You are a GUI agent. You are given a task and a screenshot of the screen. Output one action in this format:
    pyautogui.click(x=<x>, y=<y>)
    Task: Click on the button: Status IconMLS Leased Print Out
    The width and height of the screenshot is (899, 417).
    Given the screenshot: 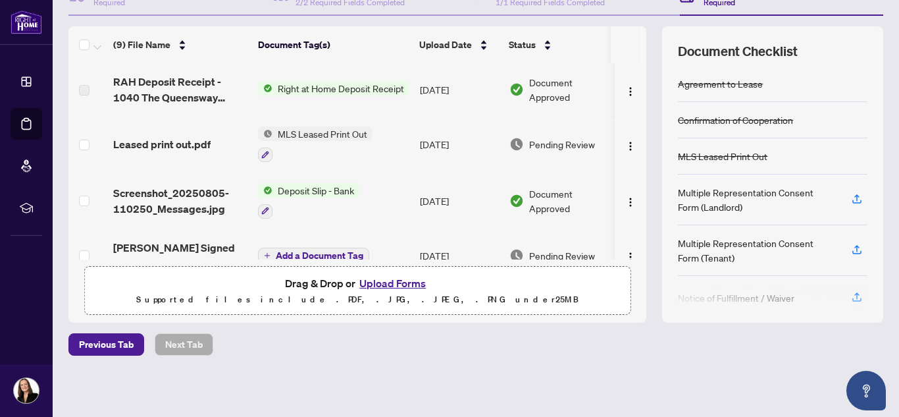 What is the action you would take?
    pyautogui.click(x=315, y=144)
    